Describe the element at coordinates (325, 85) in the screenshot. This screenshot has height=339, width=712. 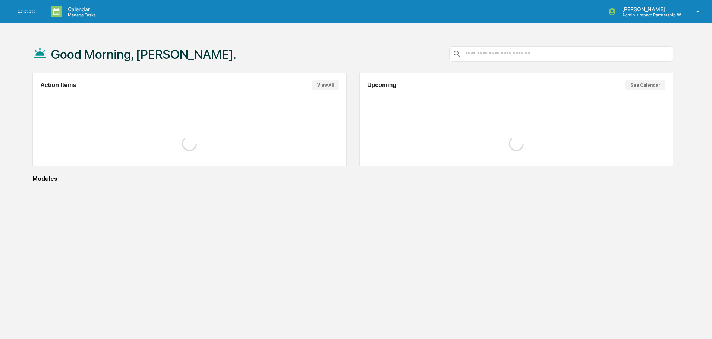
I see `a: View All` at that location.